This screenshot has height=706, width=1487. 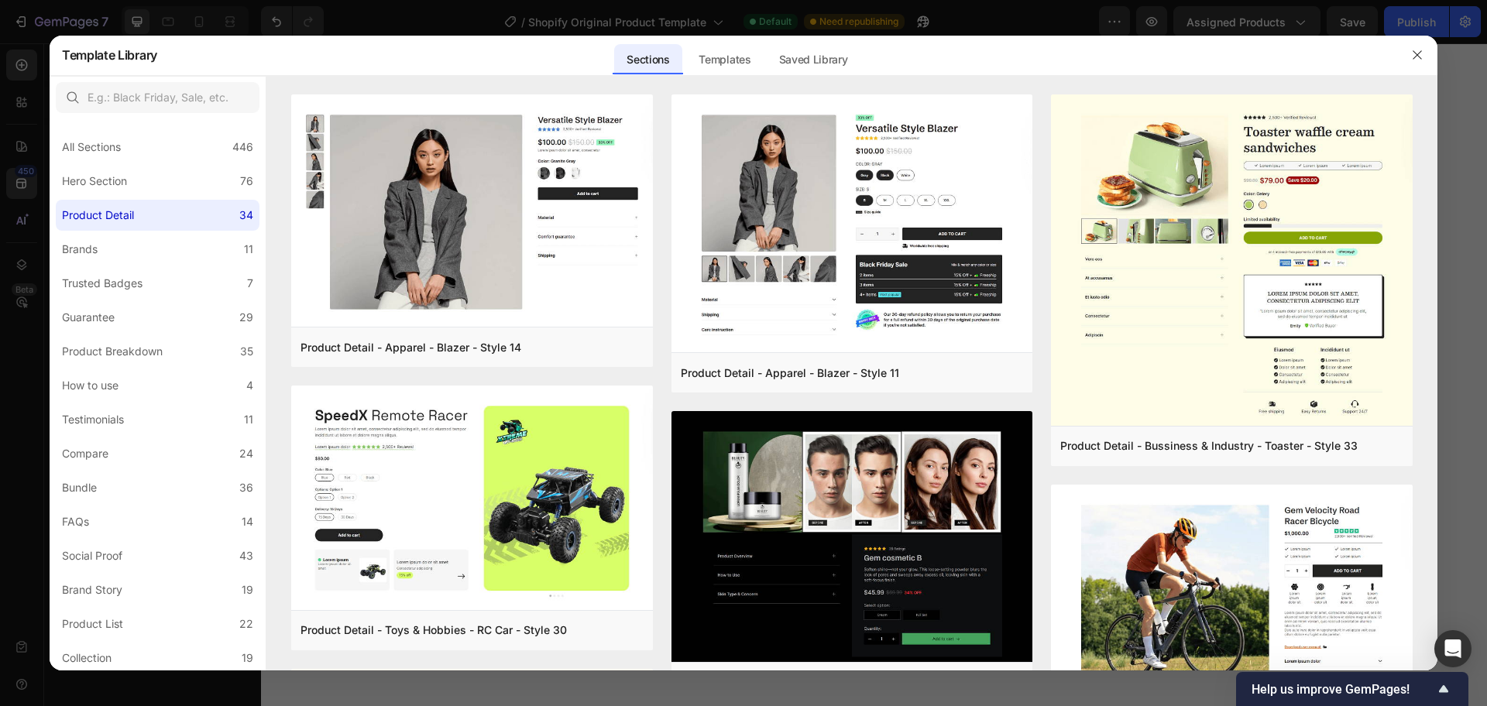 What do you see at coordinates (250, 284) in the screenshot?
I see `div: 7` at bounding box center [250, 284].